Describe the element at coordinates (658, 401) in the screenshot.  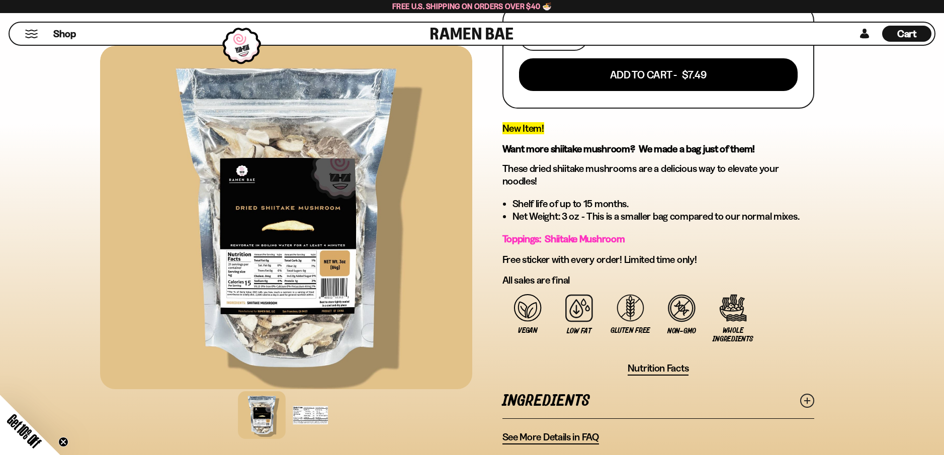
I see `a: Ingredients` at that location.